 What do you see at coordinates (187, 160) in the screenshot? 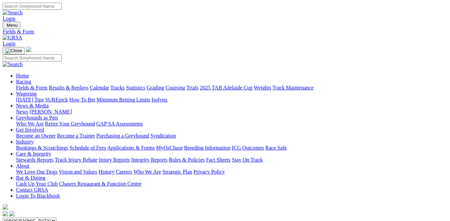
I see `a: Rules & Policies` at bounding box center [187, 160].